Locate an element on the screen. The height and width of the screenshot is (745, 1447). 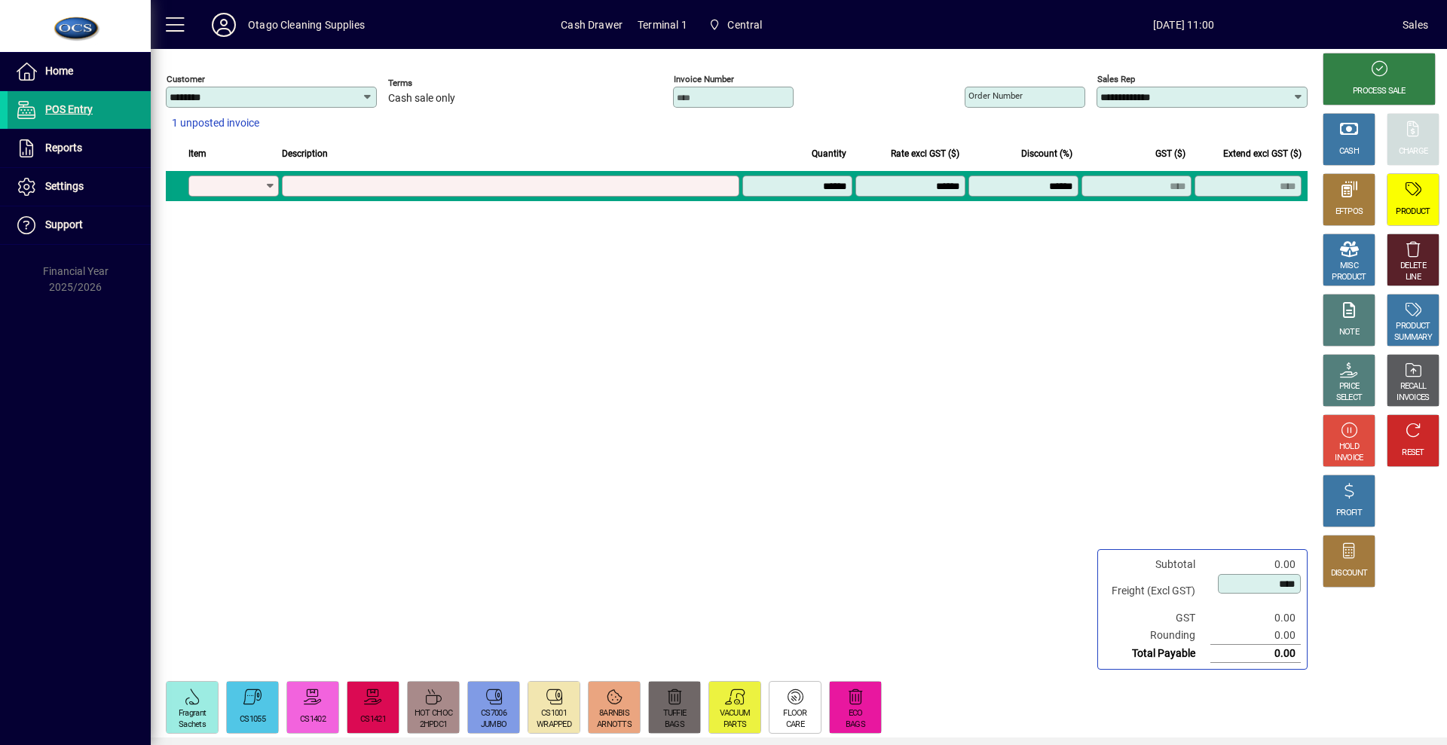
button: Profile is located at coordinates (224, 25).